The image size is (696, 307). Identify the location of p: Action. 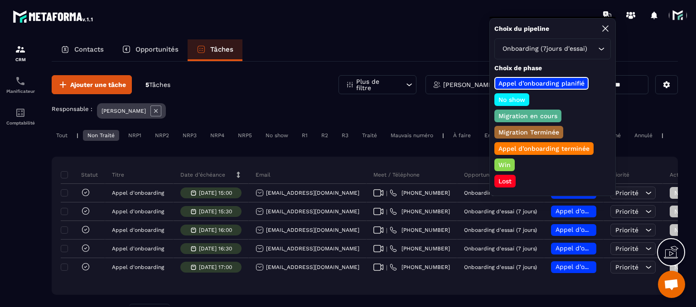
(678, 175).